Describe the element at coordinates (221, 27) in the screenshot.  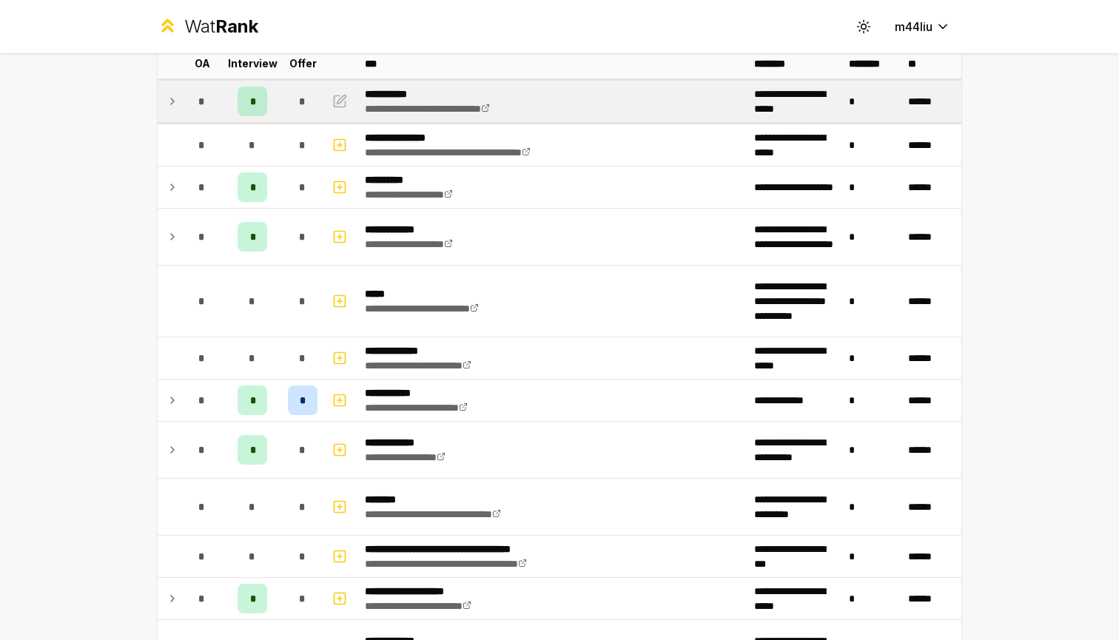
I see `div: Wat` at that location.